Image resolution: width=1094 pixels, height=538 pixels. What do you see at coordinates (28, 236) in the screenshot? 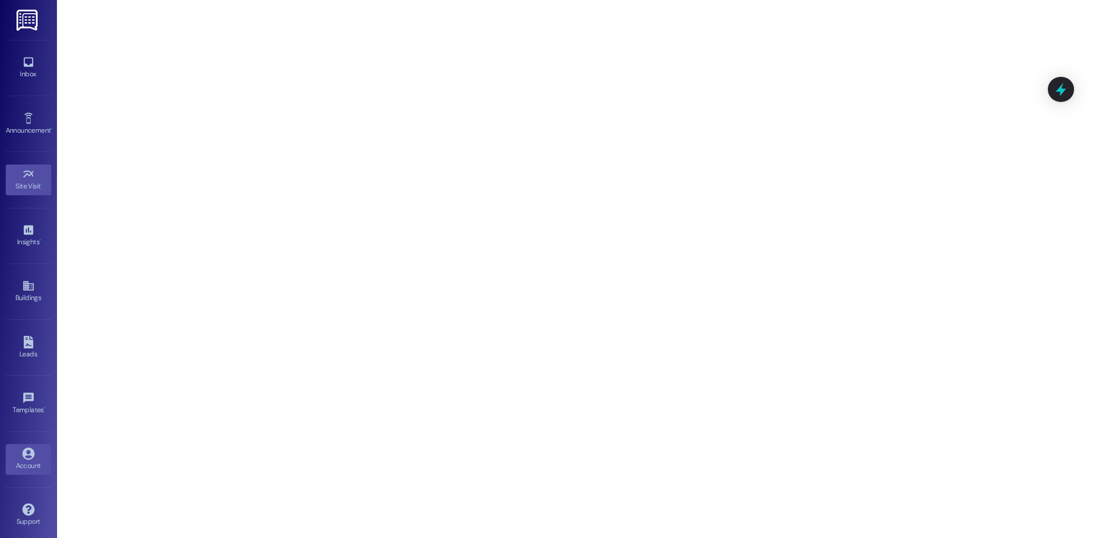
I see `a: Insights •` at bounding box center [28, 236].